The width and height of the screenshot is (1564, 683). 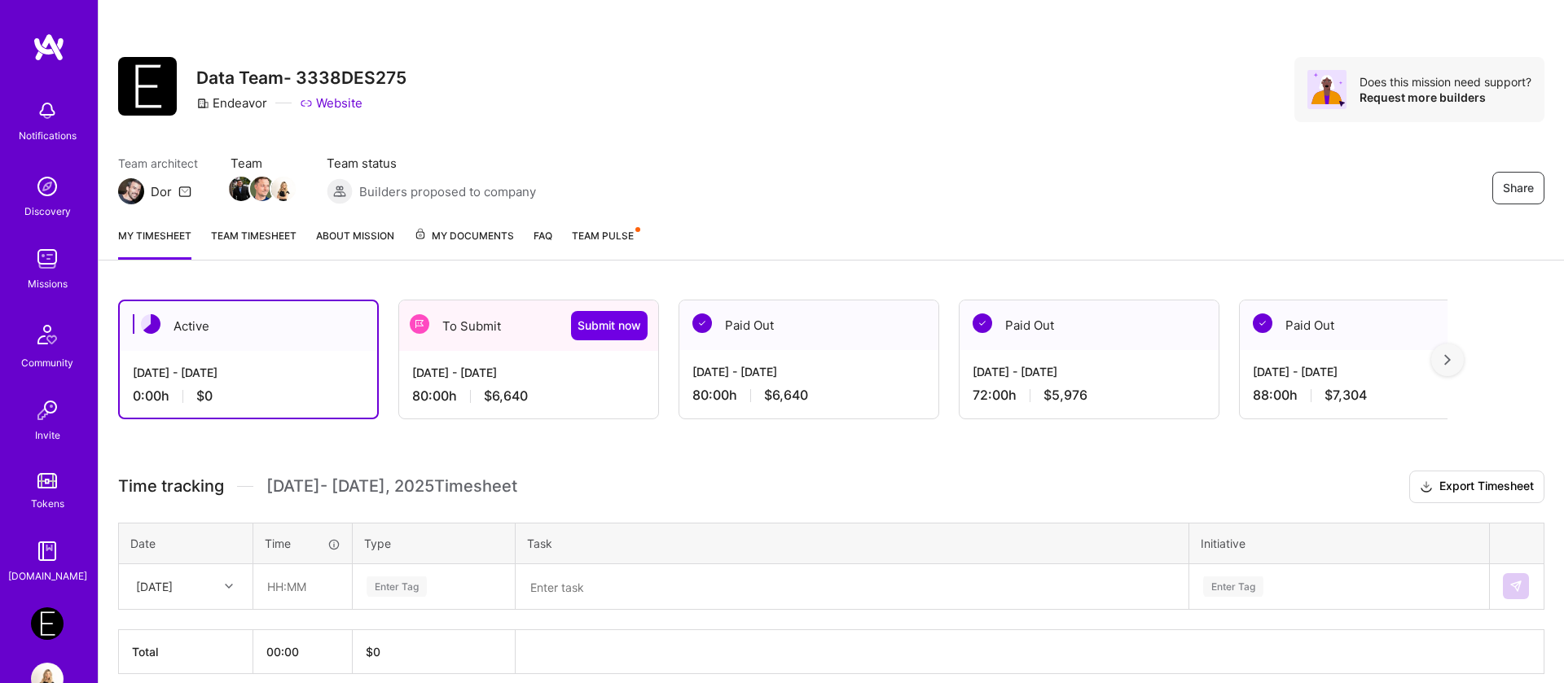 What do you see at coordinates (1445, 81) in the screenshot?
I see `div: Does this mission need support?` at bounding box center [1445, 81].